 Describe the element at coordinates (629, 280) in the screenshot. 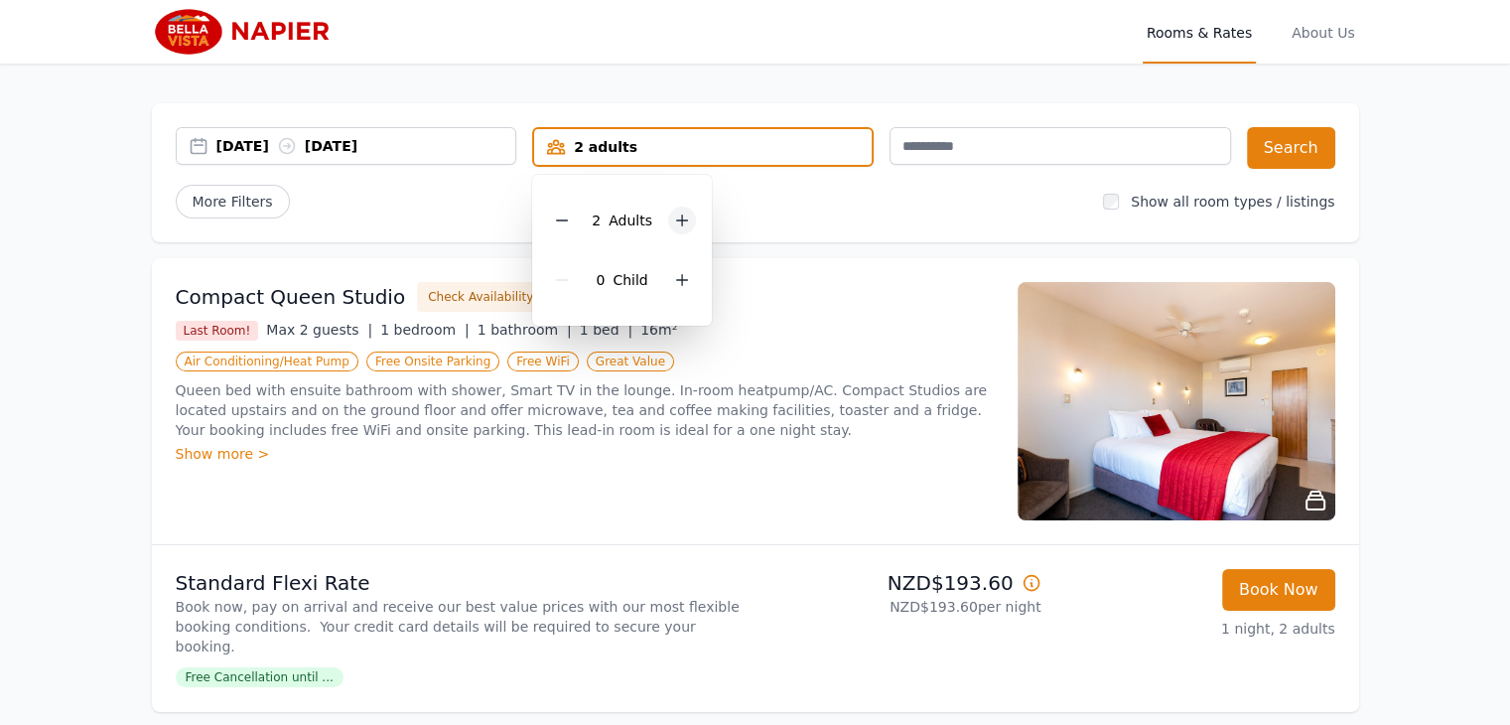

I see `span: Child` at that location.